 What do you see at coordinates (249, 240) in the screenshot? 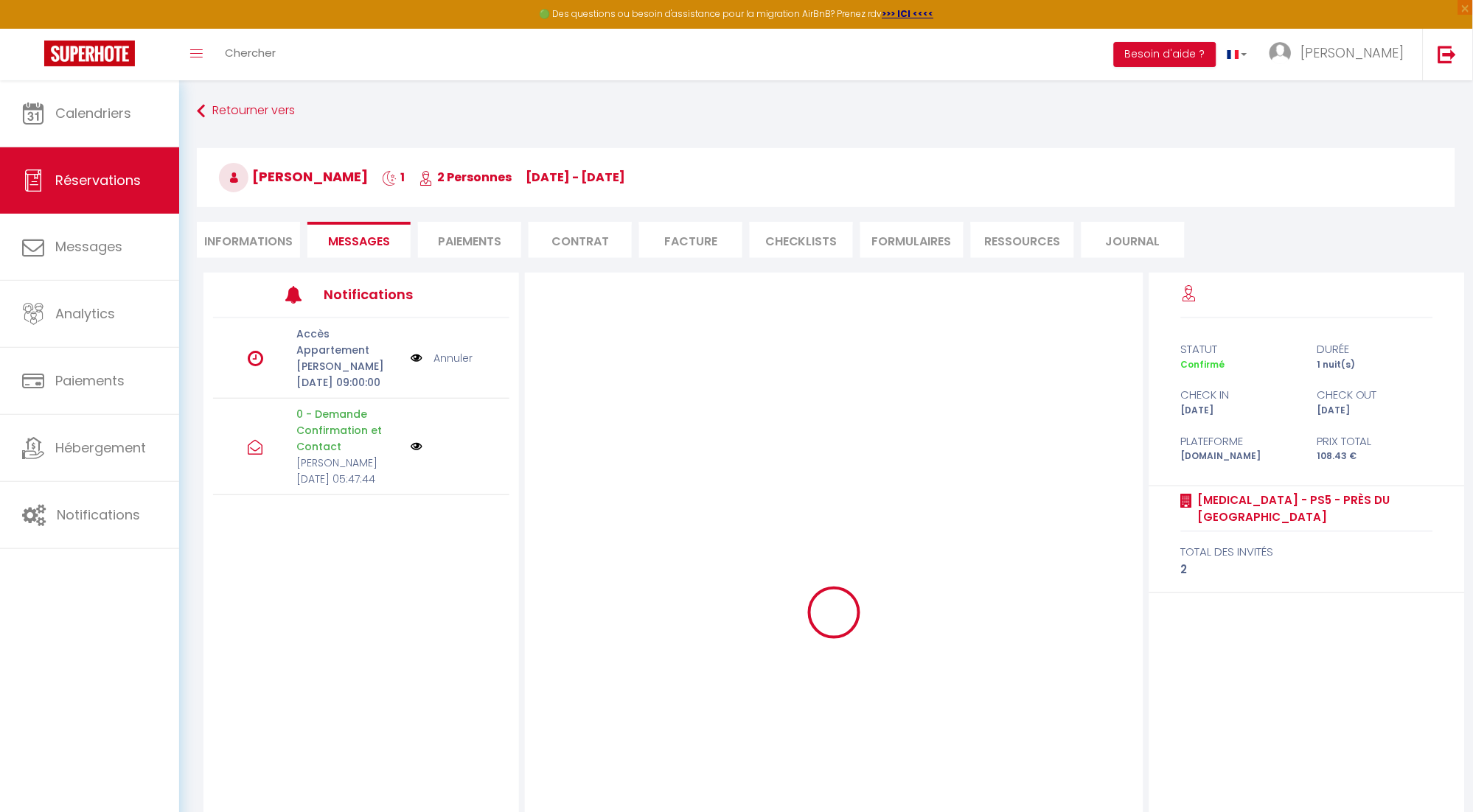
I see `li: Informations` at bounding box center [249, 240].